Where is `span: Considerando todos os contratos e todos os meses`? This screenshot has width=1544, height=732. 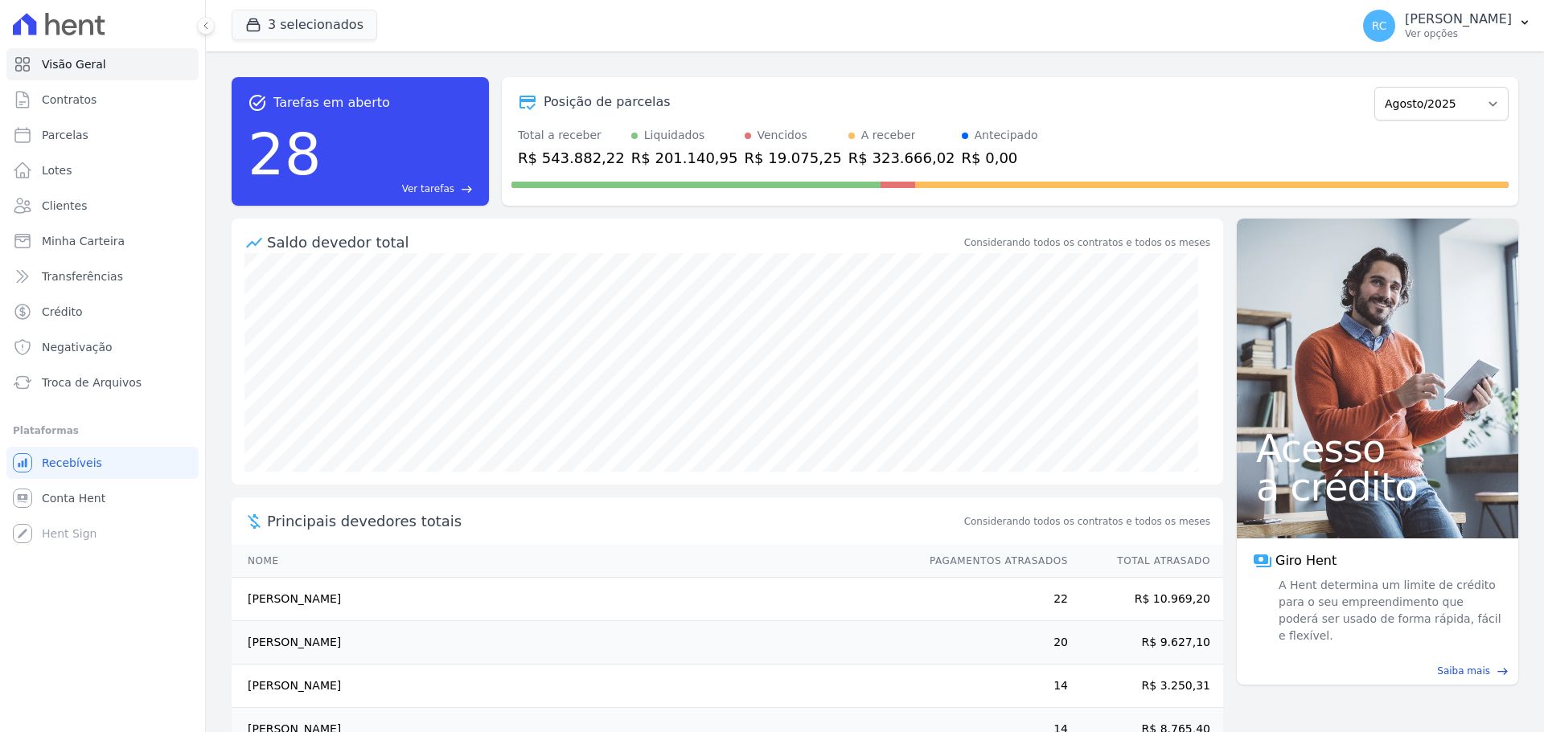
span: Considerando todos os contratos e todos os meses is located at coordinates (1087, 522).